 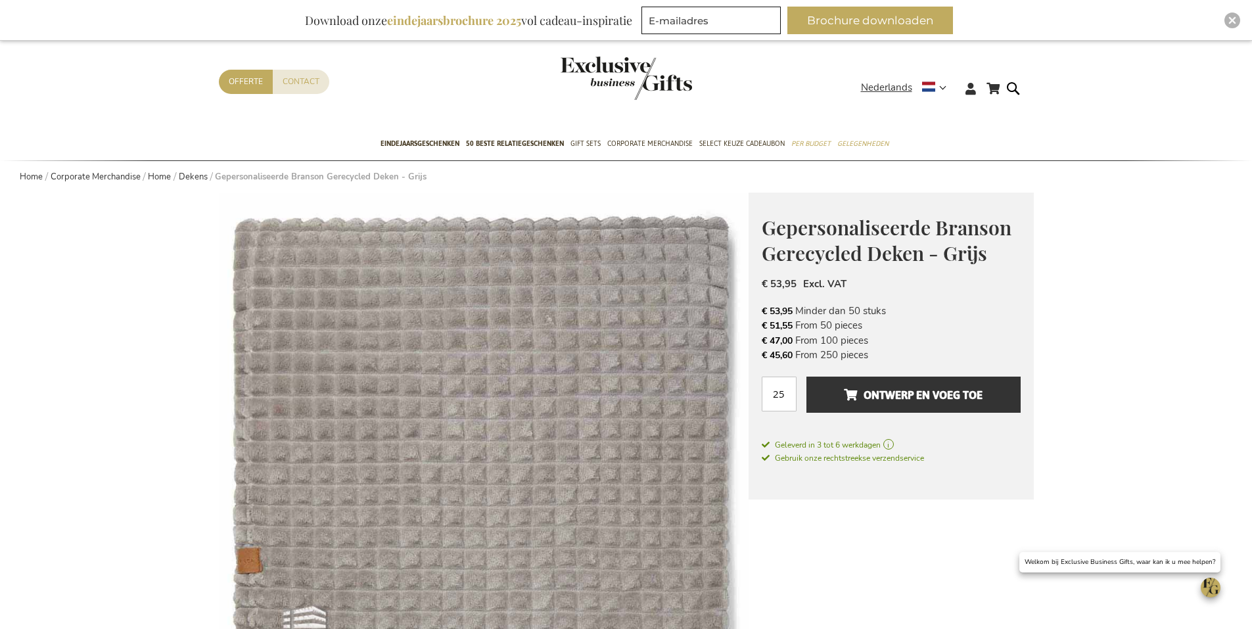 I want to click on a: store logo, so click(x=593, y=78).